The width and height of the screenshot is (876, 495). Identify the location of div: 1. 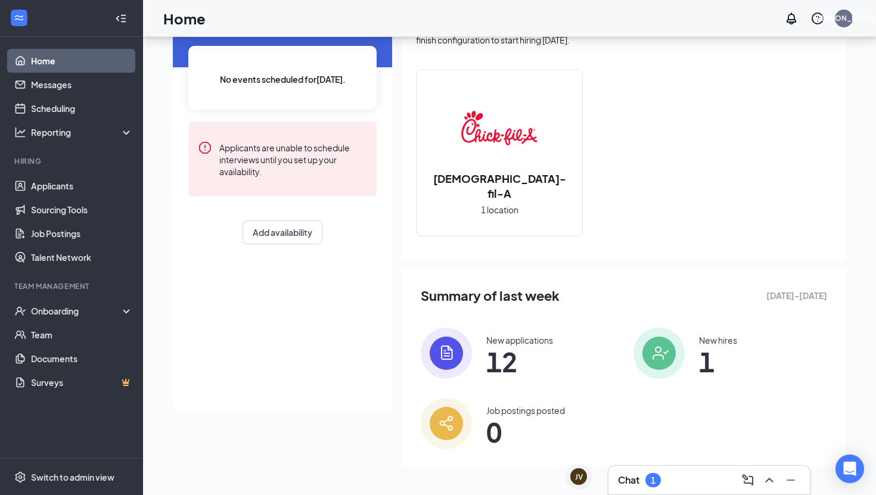
(653, 480).